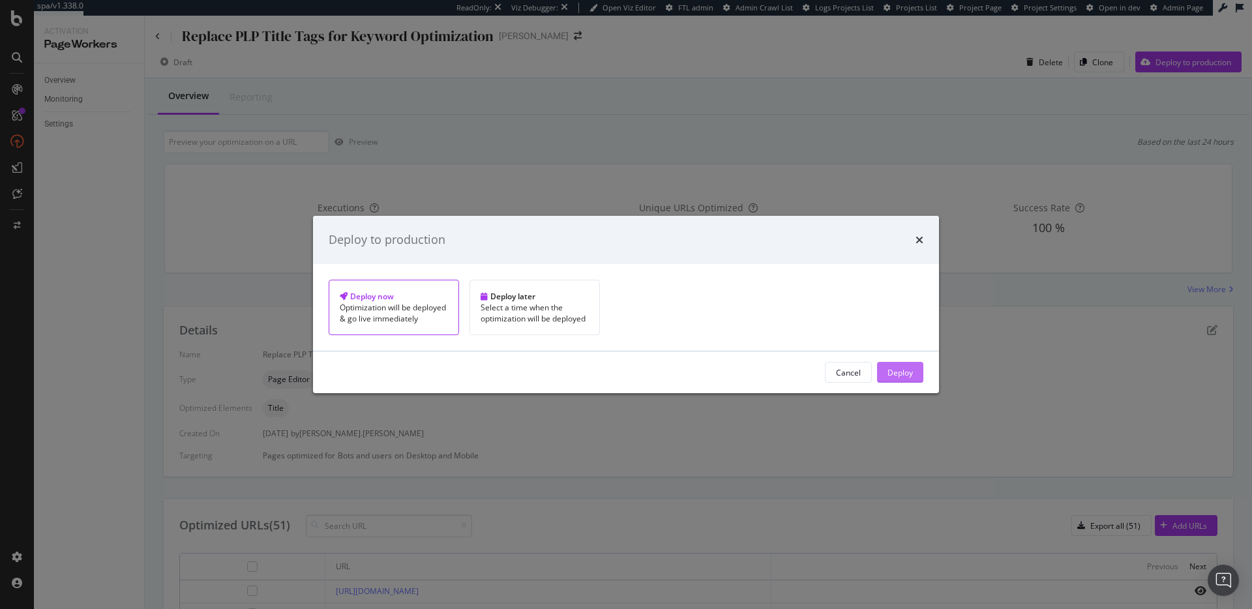 This screenshot has width=1252, height=609. What do you see at coordinates (626, 304) in the screenshot?
I see `div: modal` at bounding box center [626, 304].